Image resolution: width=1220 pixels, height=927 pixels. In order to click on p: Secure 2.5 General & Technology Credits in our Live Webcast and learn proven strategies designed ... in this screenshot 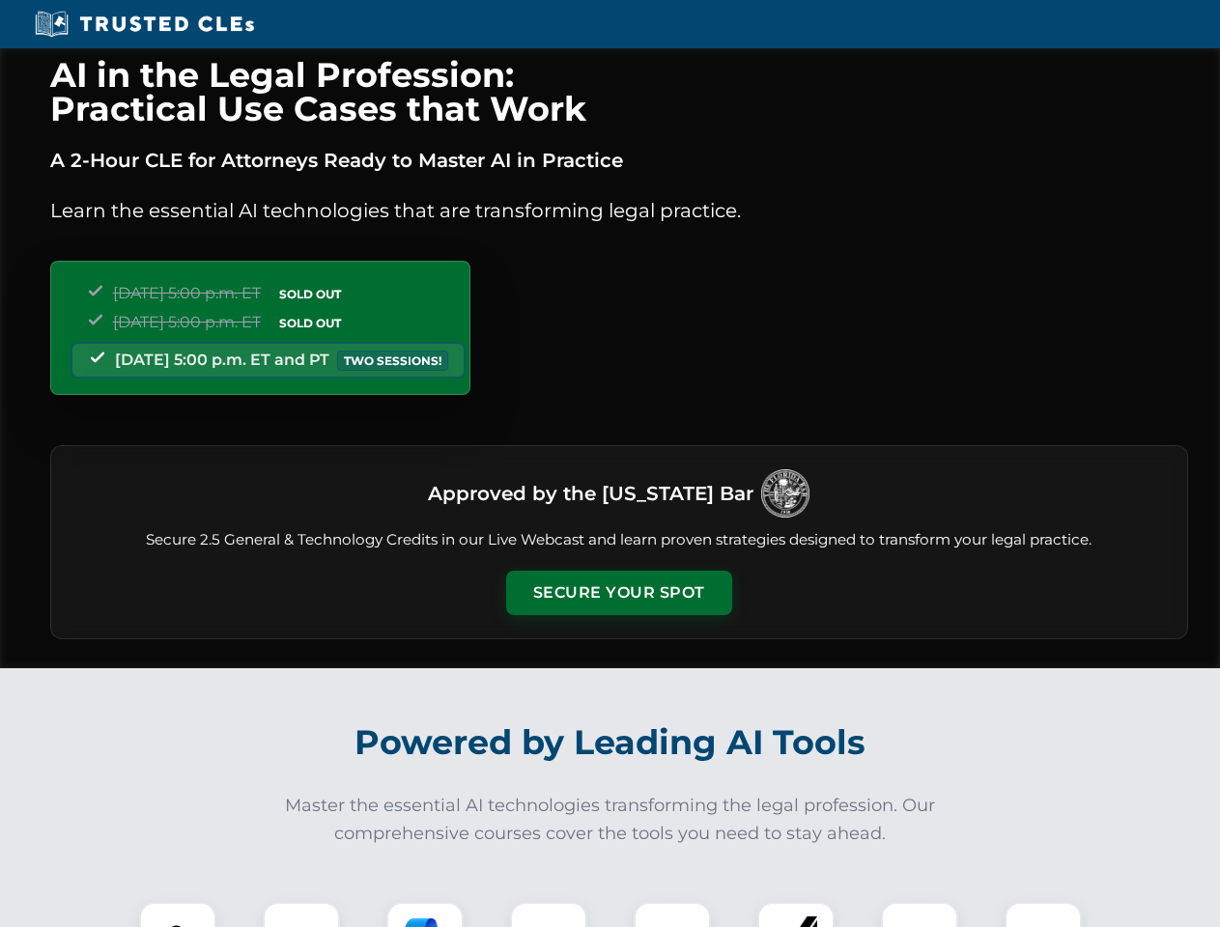, I will do `click(619, 540)`.